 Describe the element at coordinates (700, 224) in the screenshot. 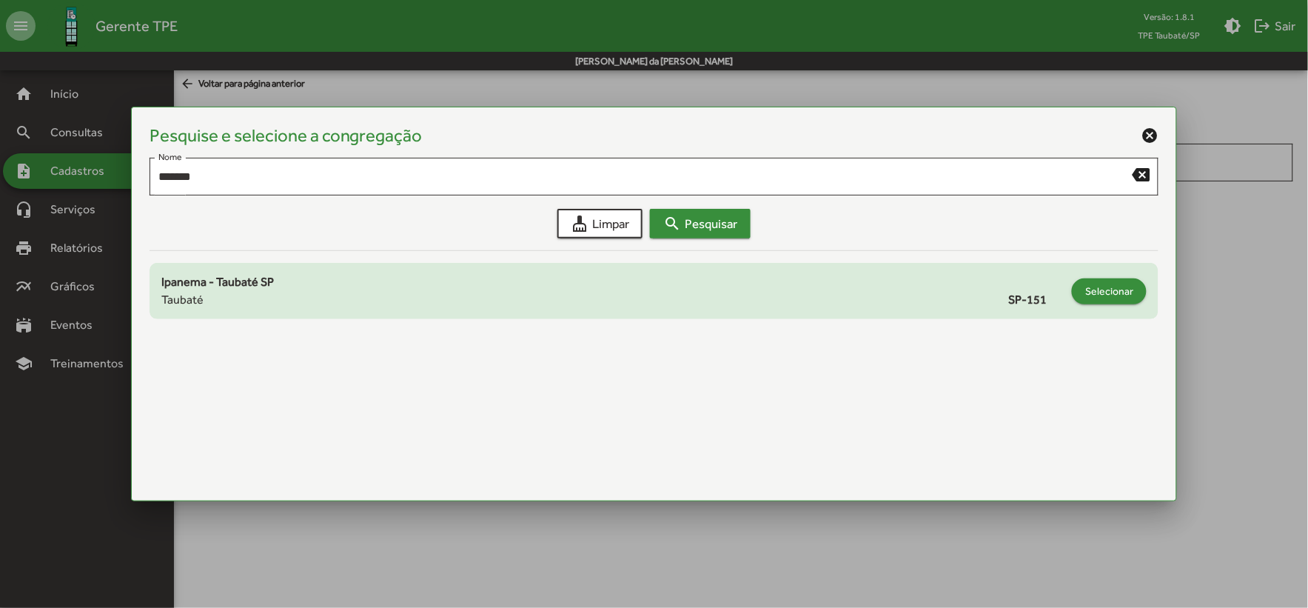

I see `span: Pesquisar` at that location.